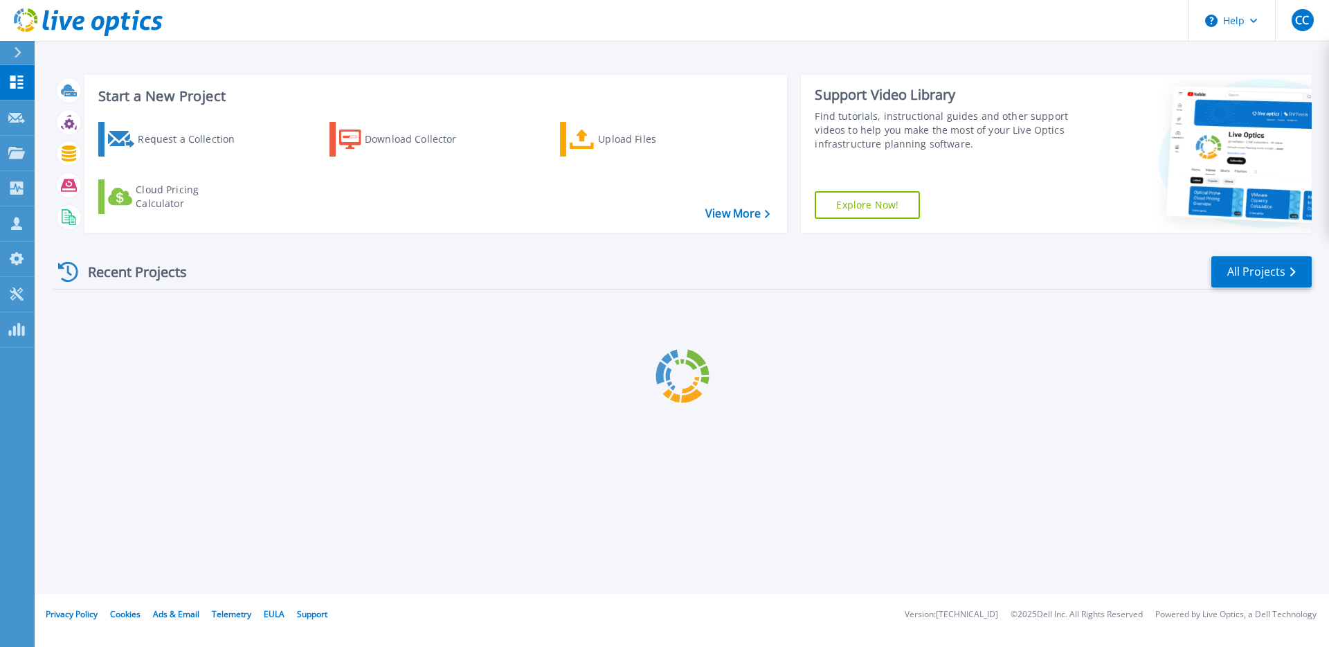 The width and height of the screenshot is (1329, 647). I want to click on a: Support, so click(312, 613).